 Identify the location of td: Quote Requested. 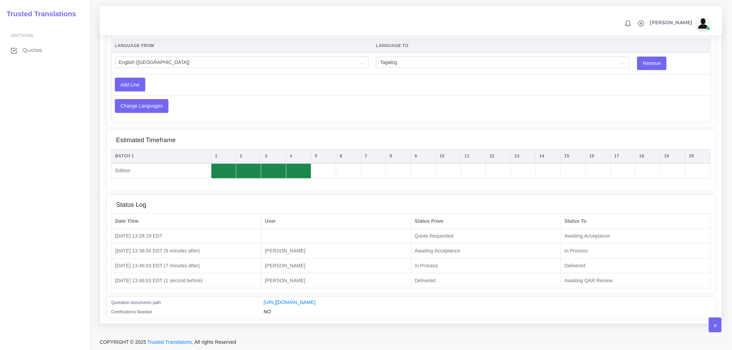
(486, 236).